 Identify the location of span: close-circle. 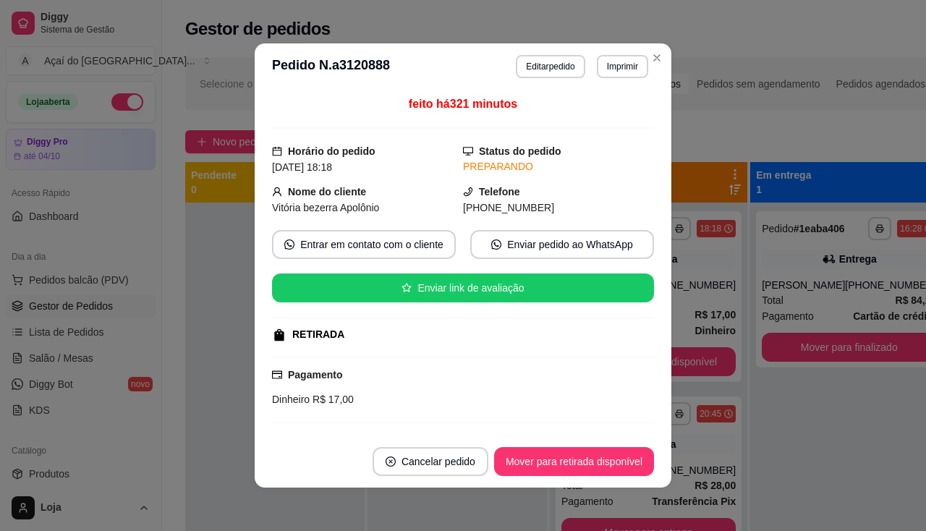
(391, 462).